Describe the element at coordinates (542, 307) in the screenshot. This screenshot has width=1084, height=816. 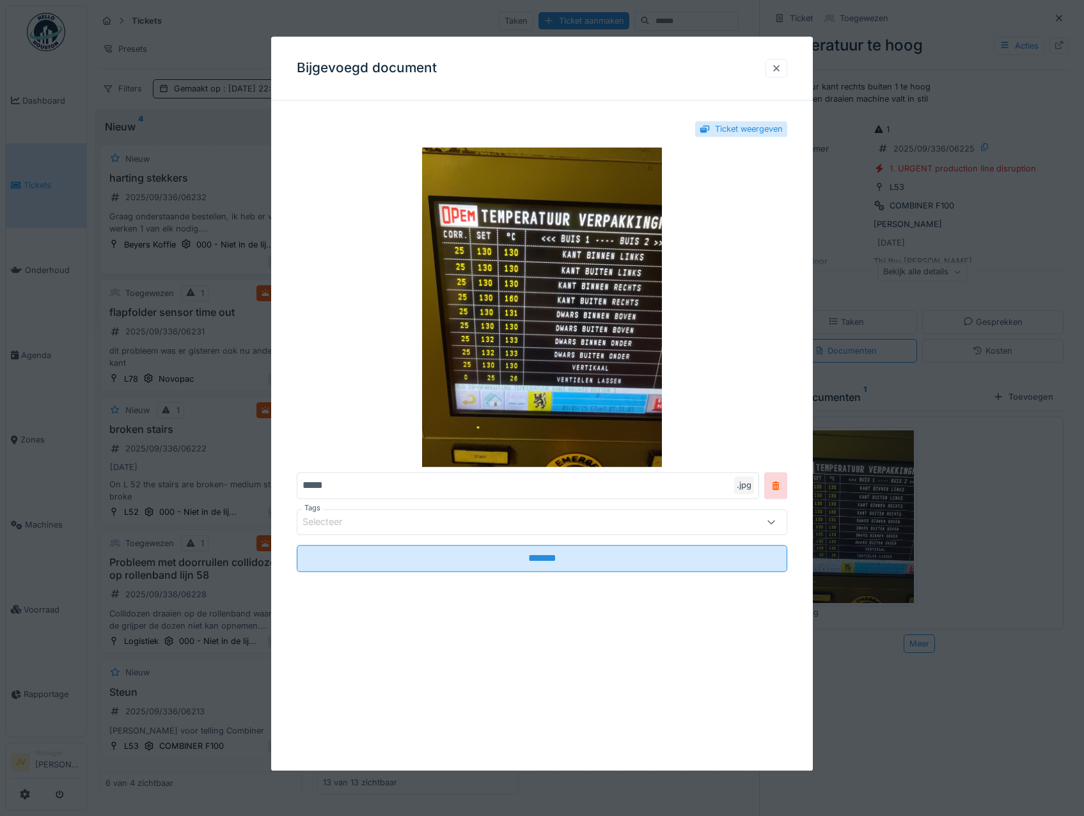
I see `img: dd9c4cee-ab39-46ae-9a52-2fdc7ec684c0-image.jpg` at that location.